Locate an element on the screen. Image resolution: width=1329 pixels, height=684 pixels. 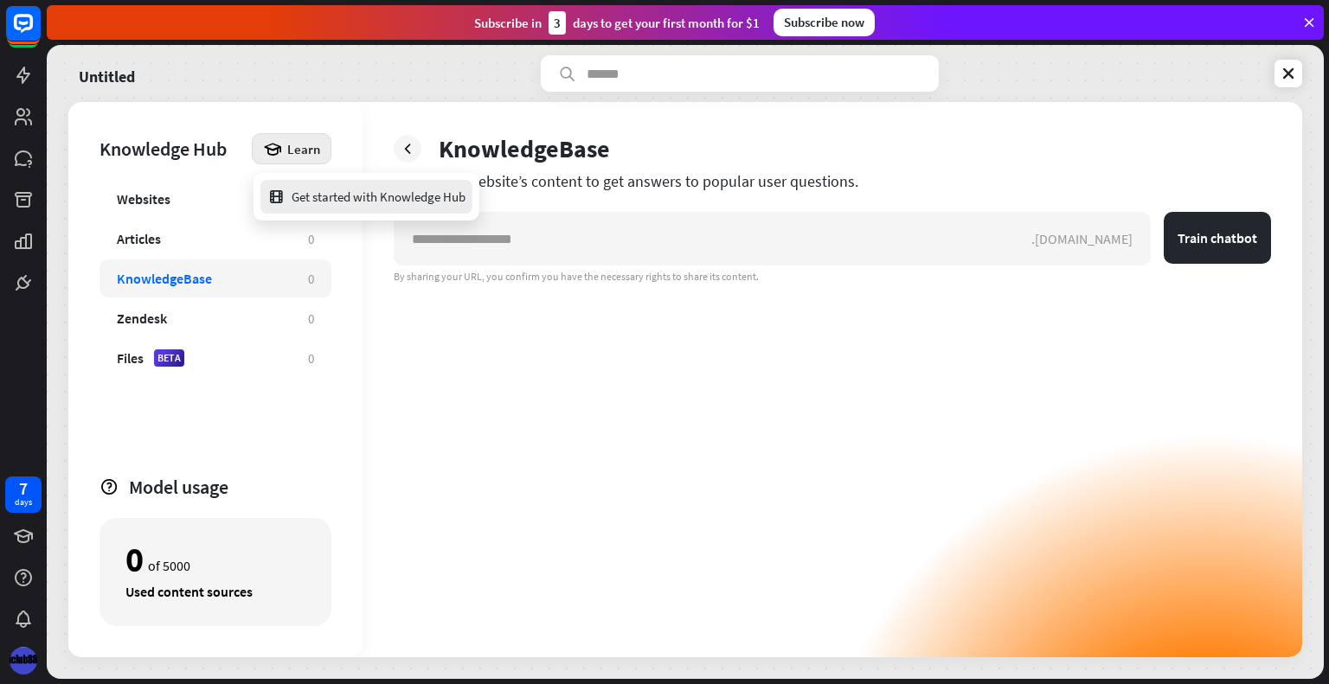
div: Crawl your website’s content to get answers to popular user questions. is located at coordinates (832, 181).